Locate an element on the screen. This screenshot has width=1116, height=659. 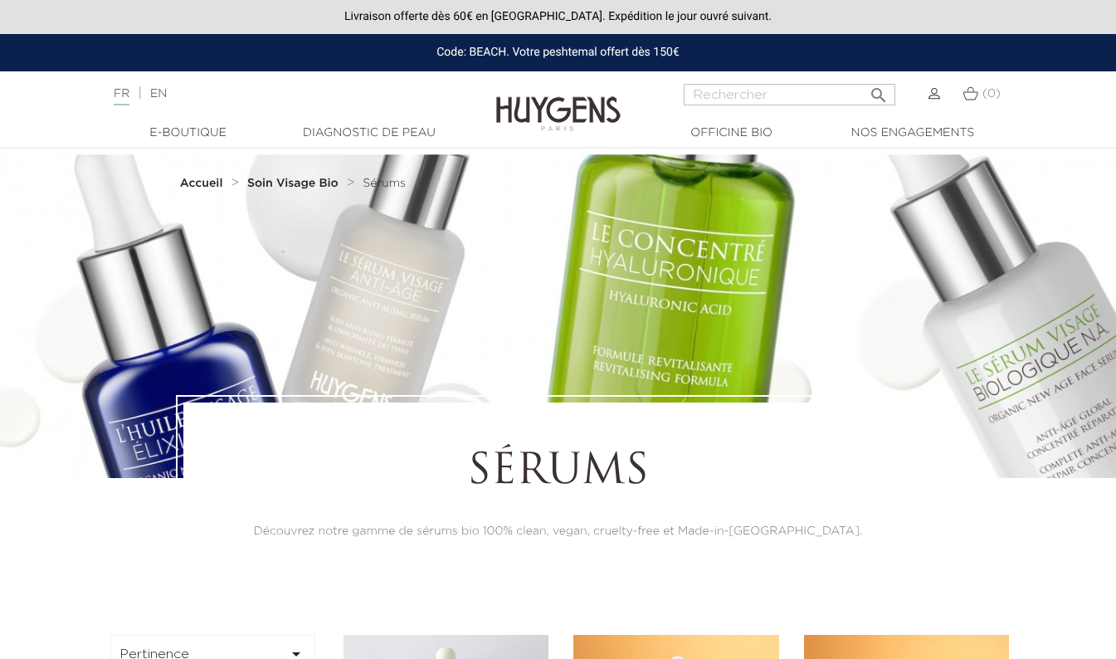
h1: Sérums is located at coordinates (558, 473).